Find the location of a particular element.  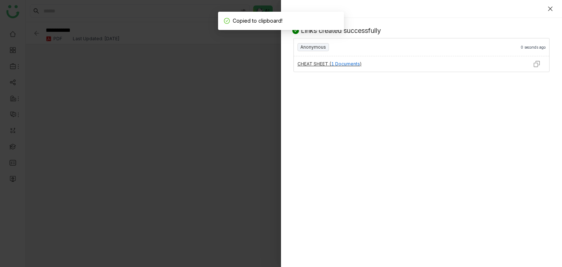

div: Links created successfully is located at coordinates (337, 30).